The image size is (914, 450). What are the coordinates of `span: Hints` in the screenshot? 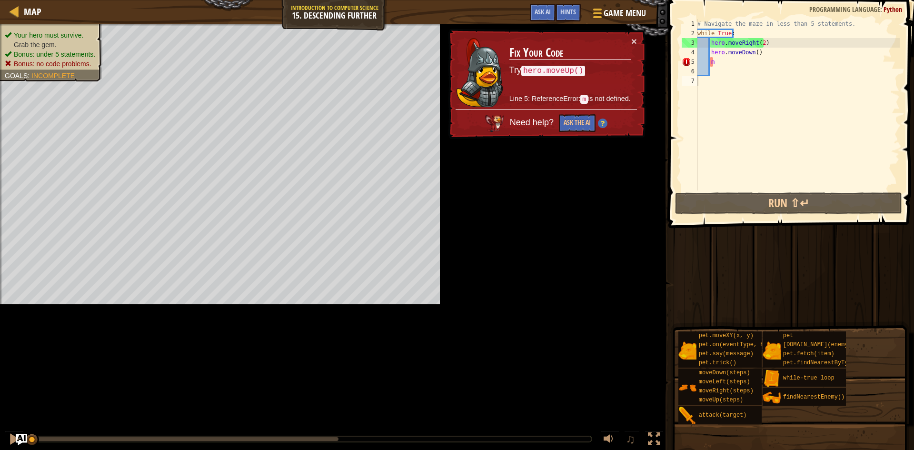 It's located at (568, 11).